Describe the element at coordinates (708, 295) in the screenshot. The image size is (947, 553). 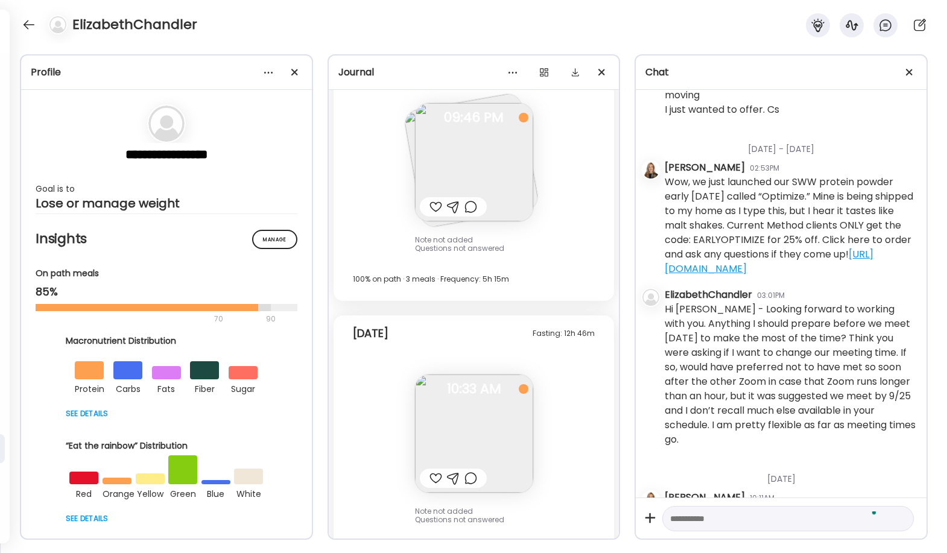
I see `div: ElizabethChandler` at that location.